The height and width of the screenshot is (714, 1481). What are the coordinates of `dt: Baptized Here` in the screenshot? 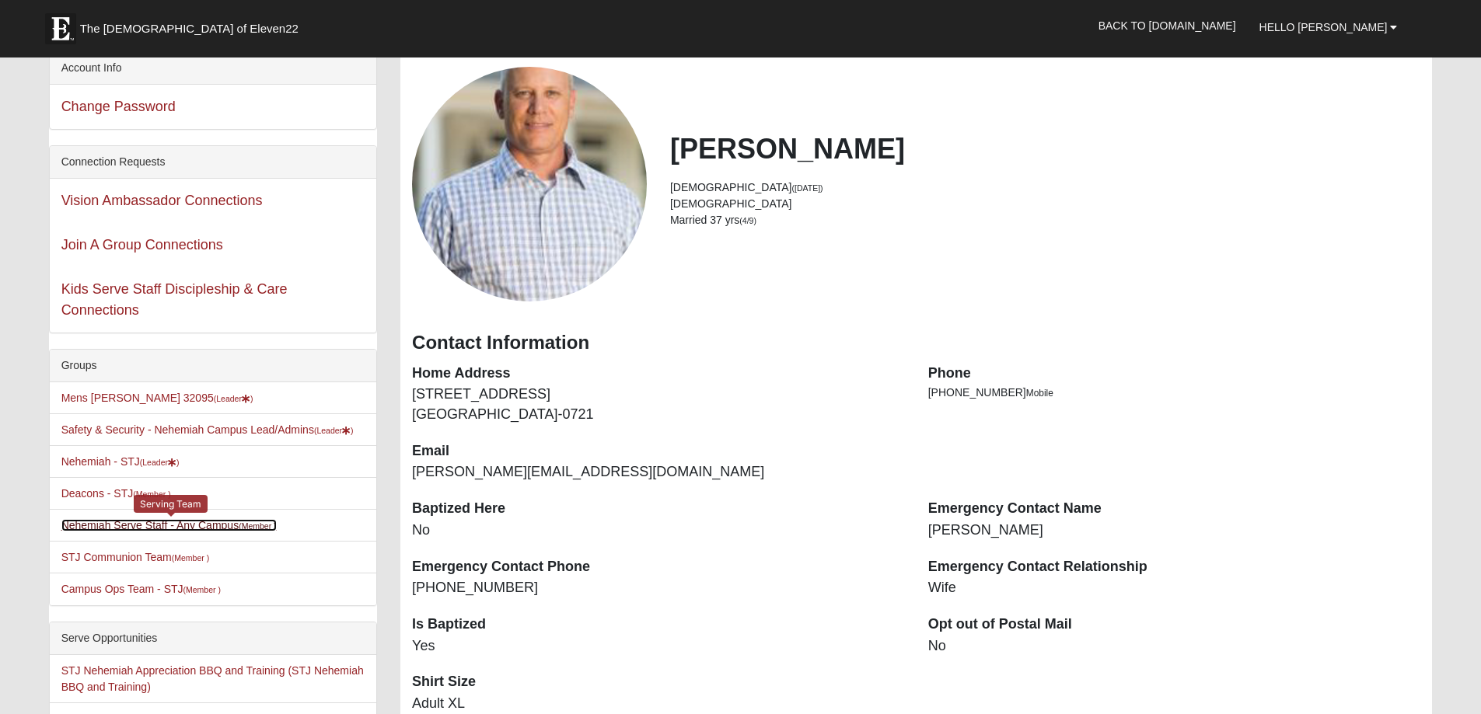 It's located at (658, 509).